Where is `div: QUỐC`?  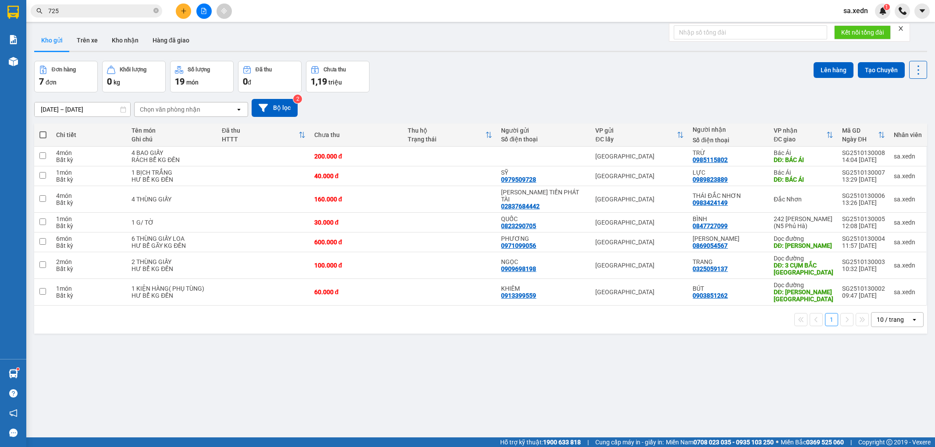 div: QUỐC is located at coordinates (543, 219).